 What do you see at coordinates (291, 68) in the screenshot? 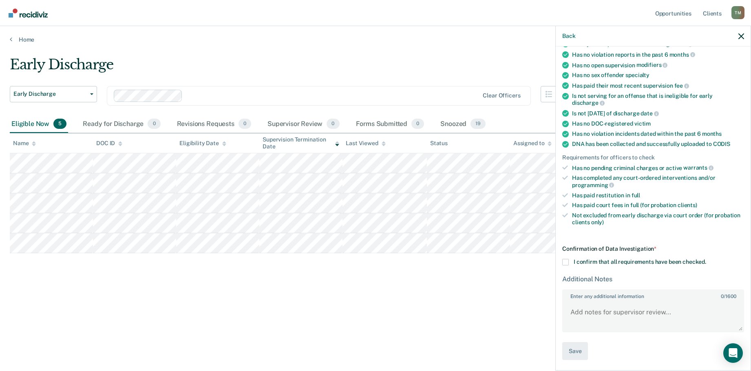
I see `div: Early Discharge` at bounding box center [291, 68].